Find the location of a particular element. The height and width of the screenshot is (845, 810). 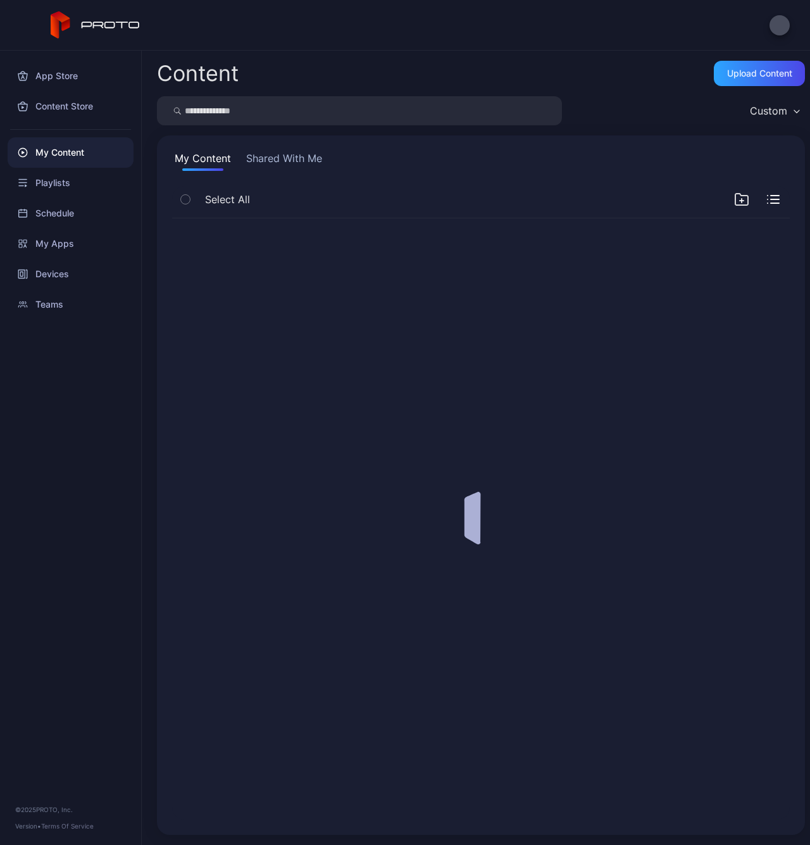

button: Upload Content is located at coordinates (759, 73).